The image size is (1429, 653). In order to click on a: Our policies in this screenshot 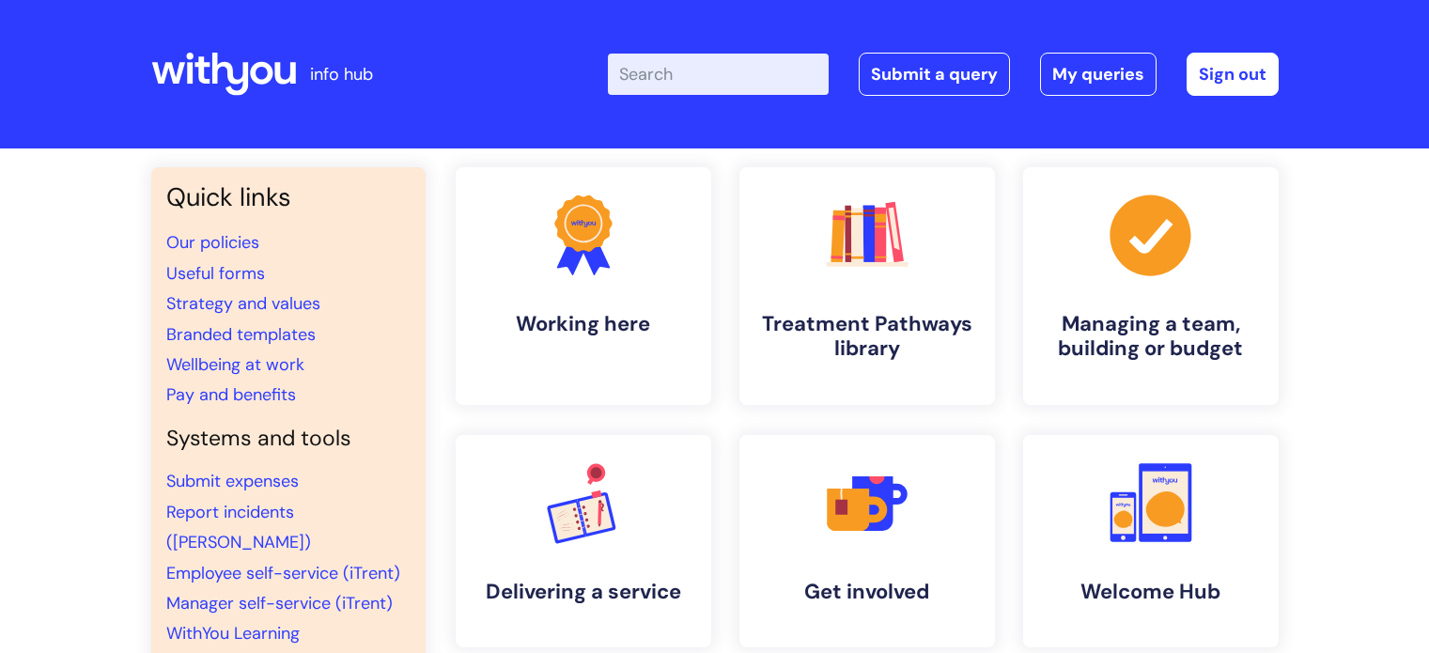, I will do `click(212, 242)`.